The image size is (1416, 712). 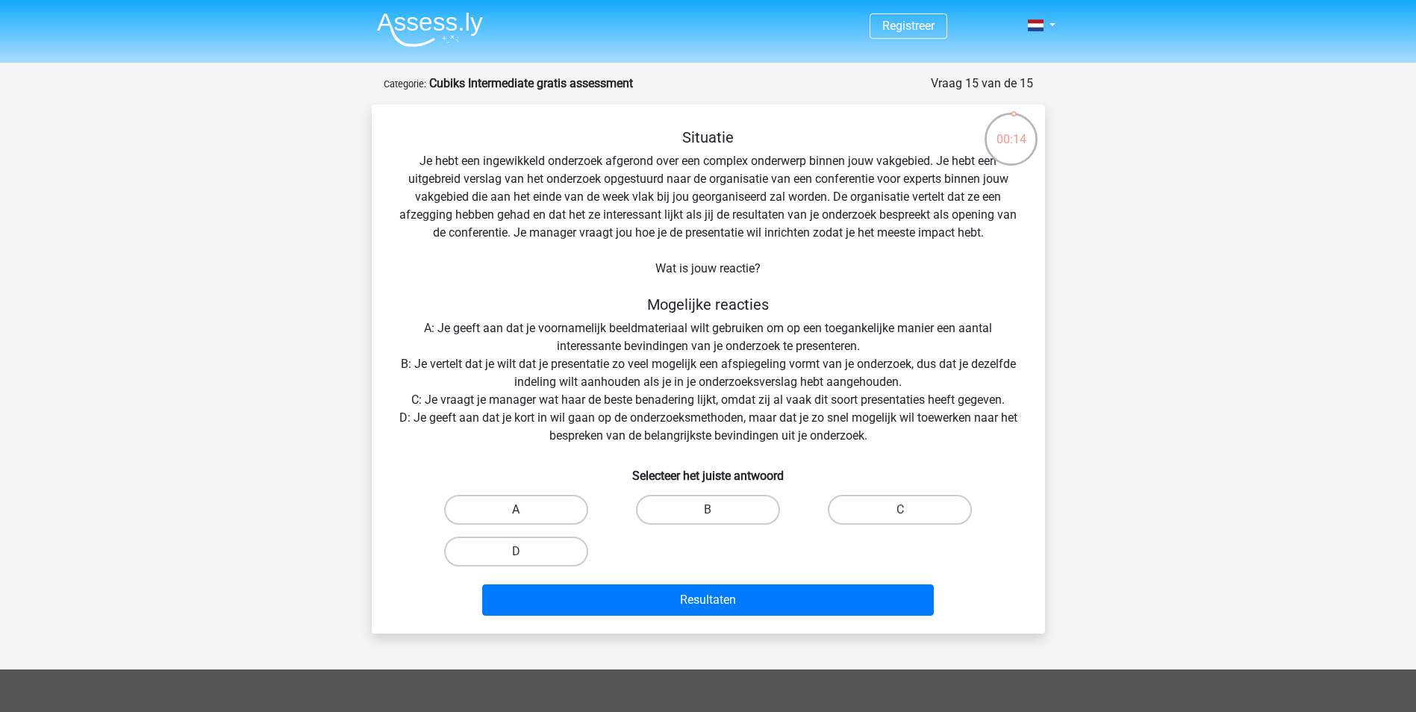 I want to click on a: Registreer, so click(x=909, y=25).